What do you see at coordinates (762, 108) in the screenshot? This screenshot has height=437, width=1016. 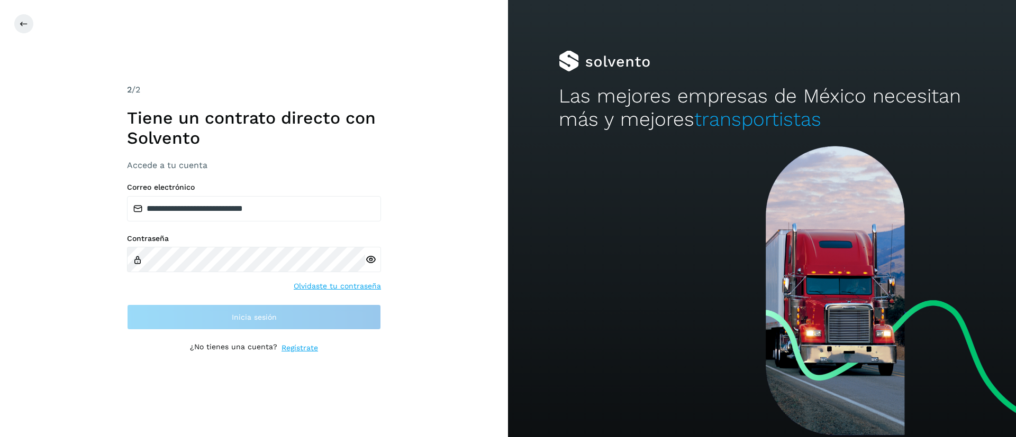 I see `h2: Las mejores empresas de México necesitan más y mejores` at bounding box center [762, 108].